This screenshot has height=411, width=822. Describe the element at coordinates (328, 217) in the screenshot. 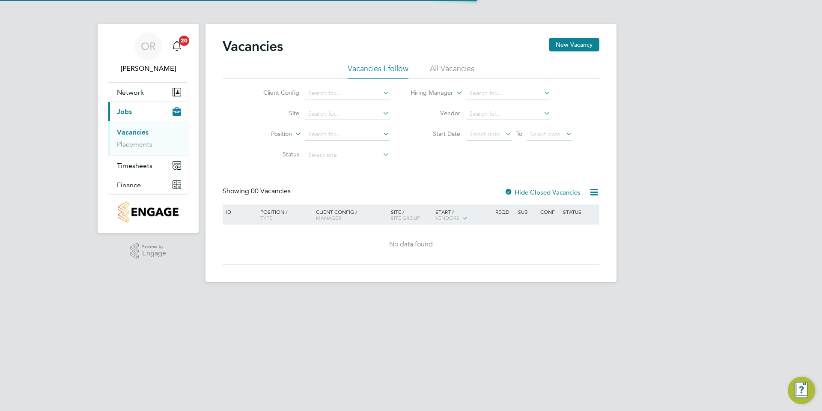

I see `span: Manager` at that location.